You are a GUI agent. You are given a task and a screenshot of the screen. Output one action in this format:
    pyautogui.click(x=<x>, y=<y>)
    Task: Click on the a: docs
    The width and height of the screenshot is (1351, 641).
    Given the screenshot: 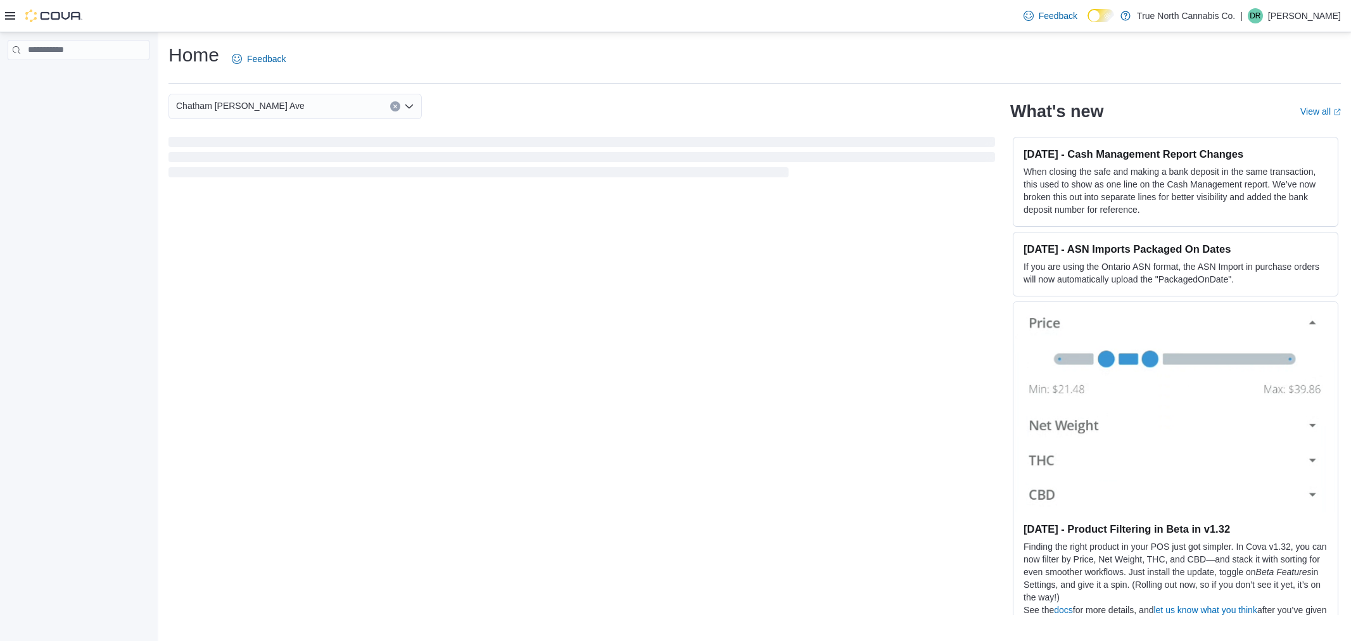 What is the action you would take?
    pyautogui.click(x=1063, y=610)
    